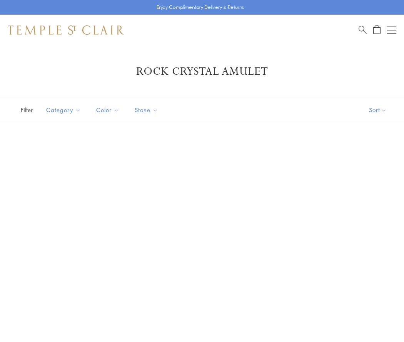 This screenshot has height=342, width=404. What do you see at coordinates (64, 110) in the screenshot?
I see `span: Category` at bounding box center [64, 110].